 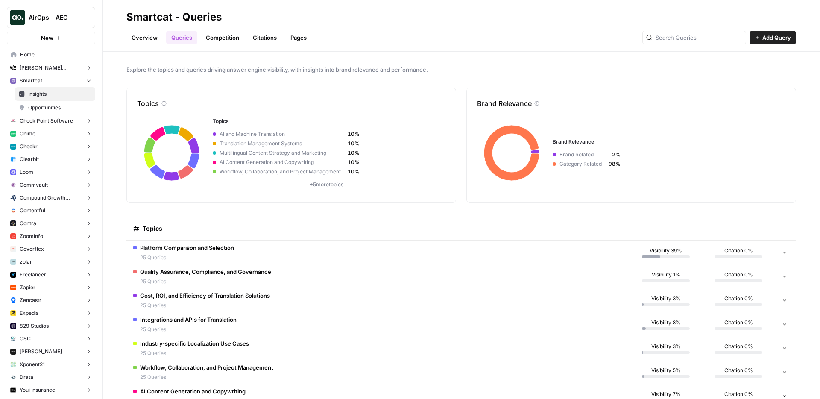 What do you see at coordinates (31, 236) in the screenshot?
I see `span: ZoomInfo` at bounding box center [31, 236].